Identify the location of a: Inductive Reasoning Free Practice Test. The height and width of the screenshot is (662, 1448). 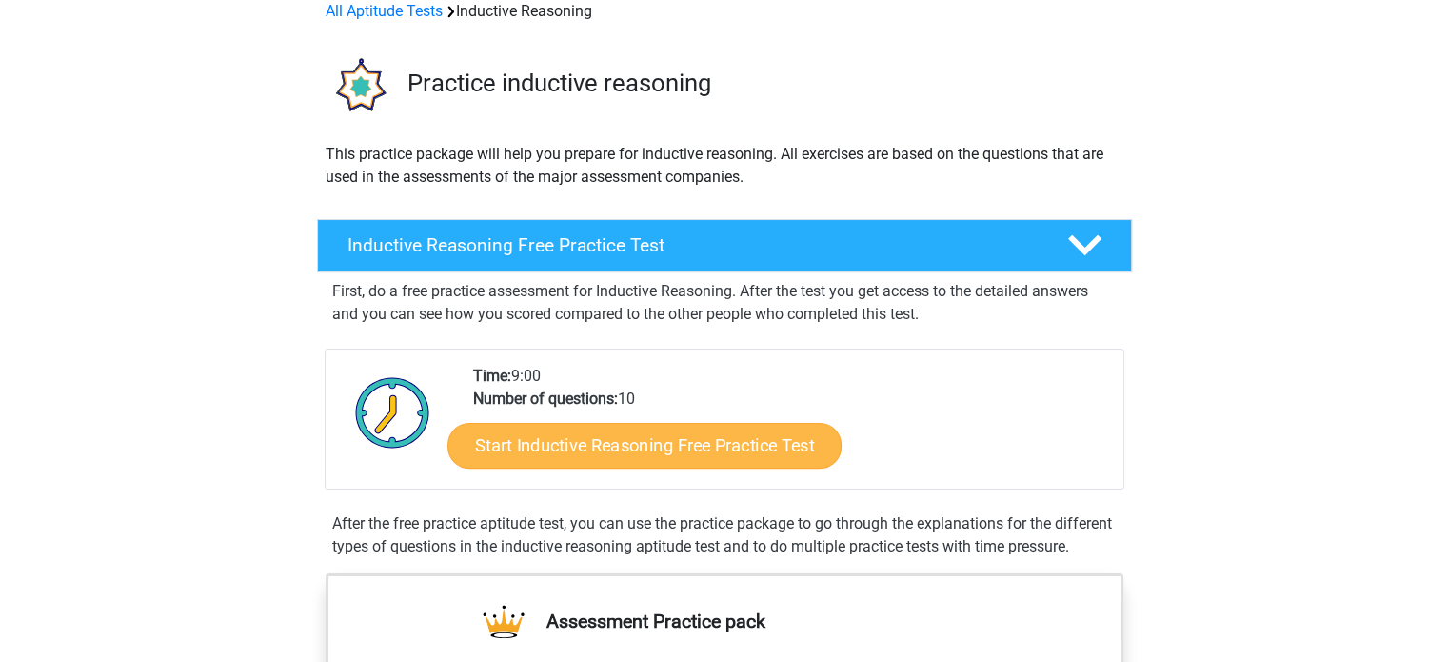
(725, 246).